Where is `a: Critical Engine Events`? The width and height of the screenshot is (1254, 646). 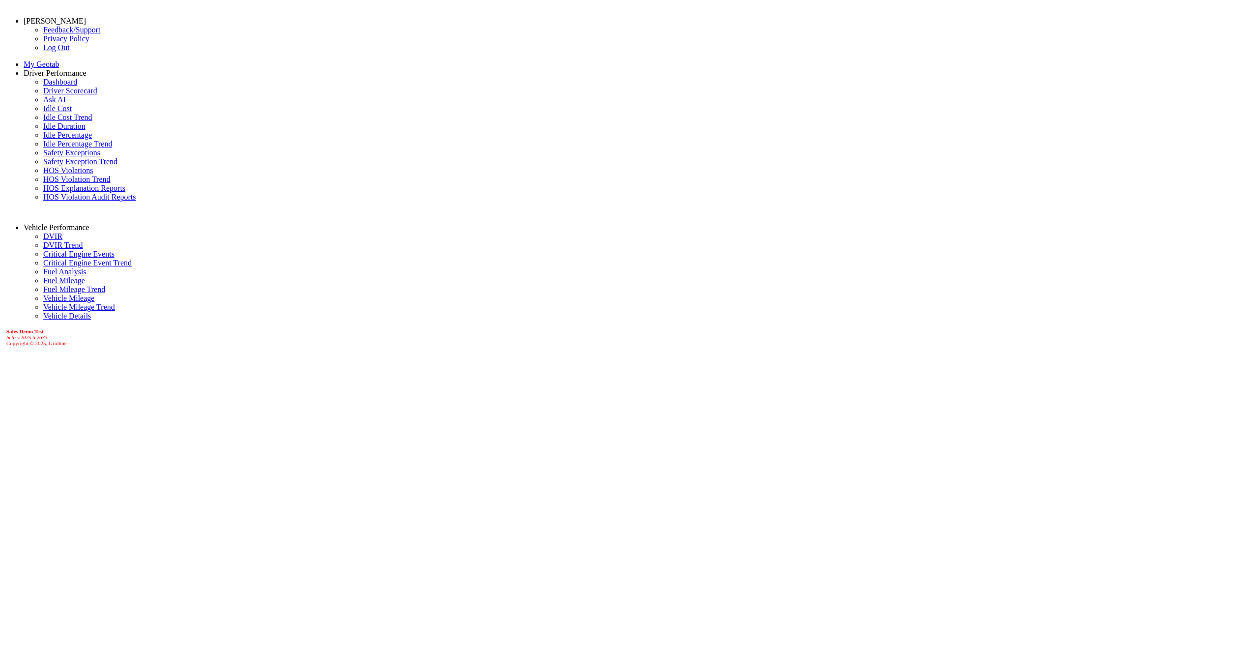 a: Critical Engine Events is located at coordinates (79, 254).